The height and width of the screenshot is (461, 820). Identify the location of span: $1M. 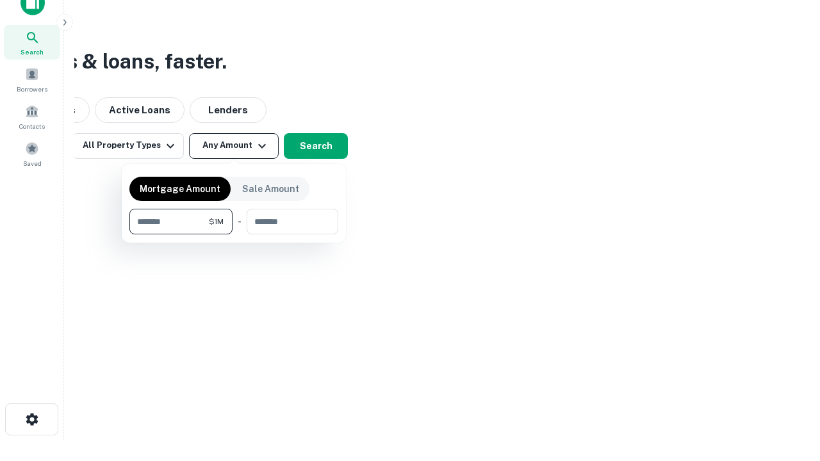
(216, 222).